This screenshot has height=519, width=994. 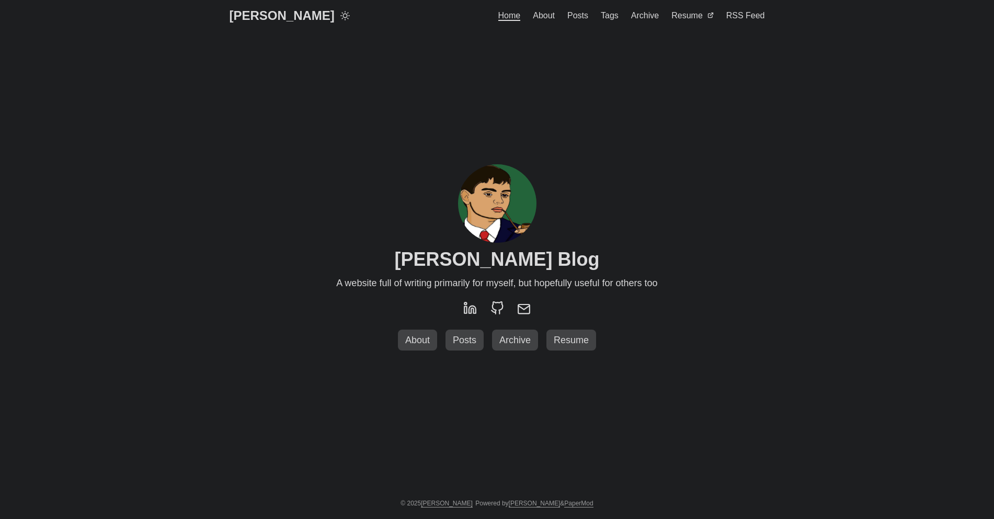 I want to click on span: © 2025, so click(x=437, y=503).